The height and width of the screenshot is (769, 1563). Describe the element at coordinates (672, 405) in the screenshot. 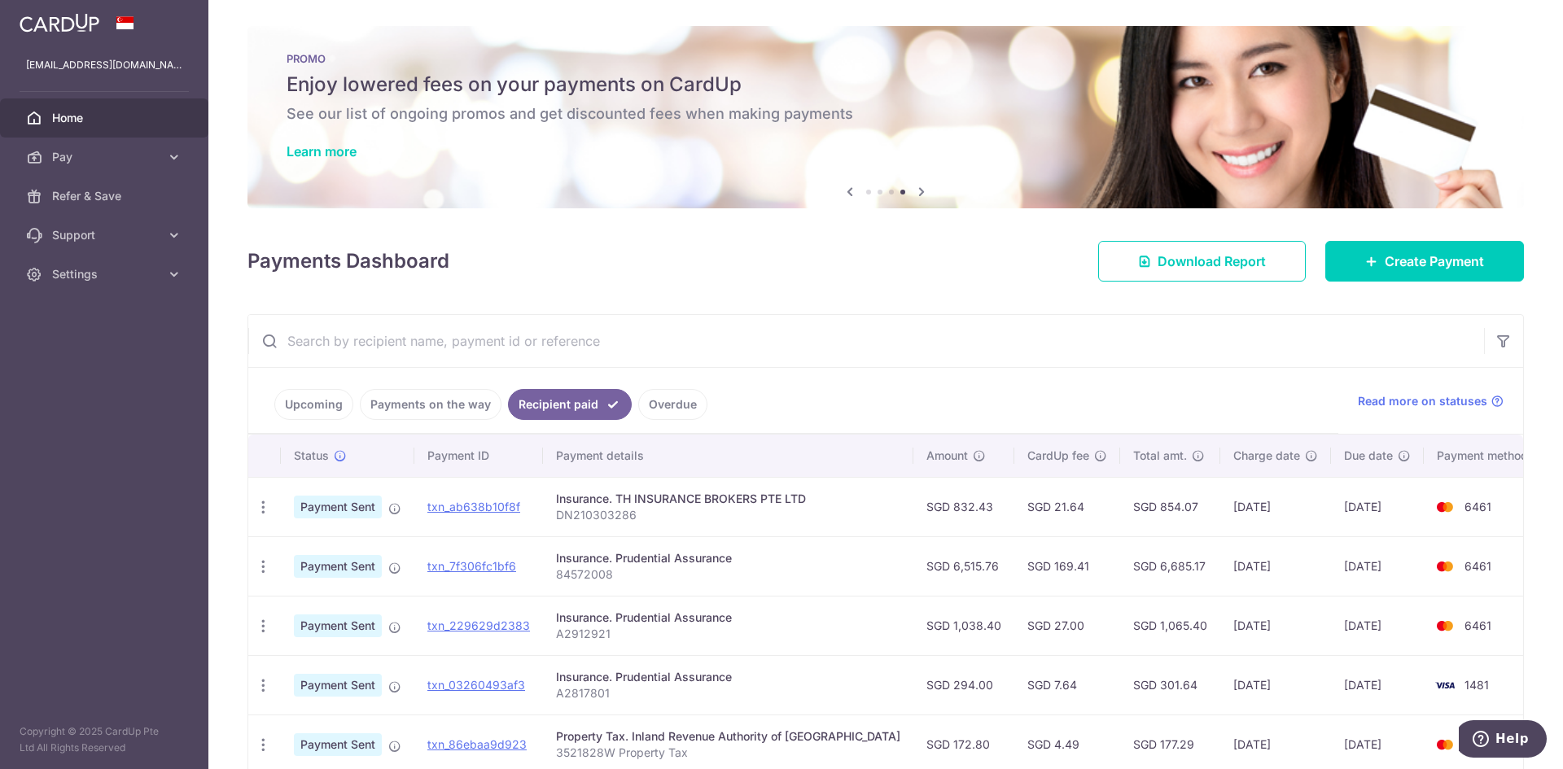

I see `a: Overdue` at that location.